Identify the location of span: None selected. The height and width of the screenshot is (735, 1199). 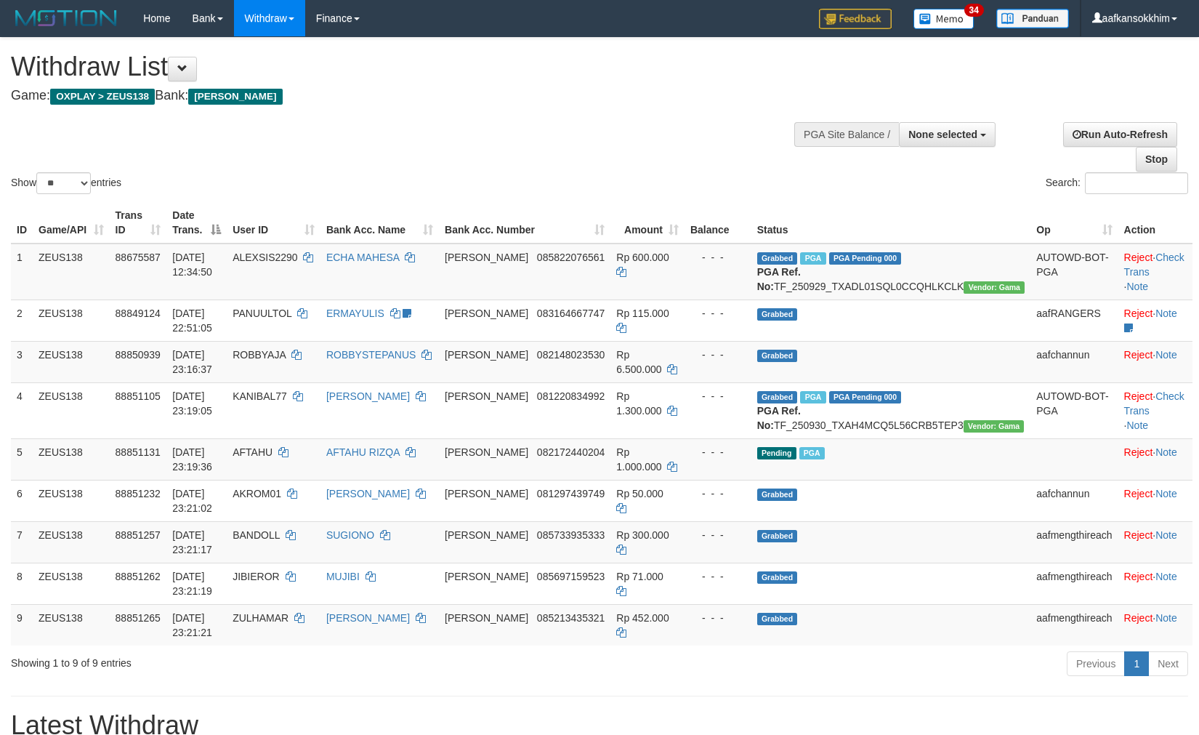
(943, 134).